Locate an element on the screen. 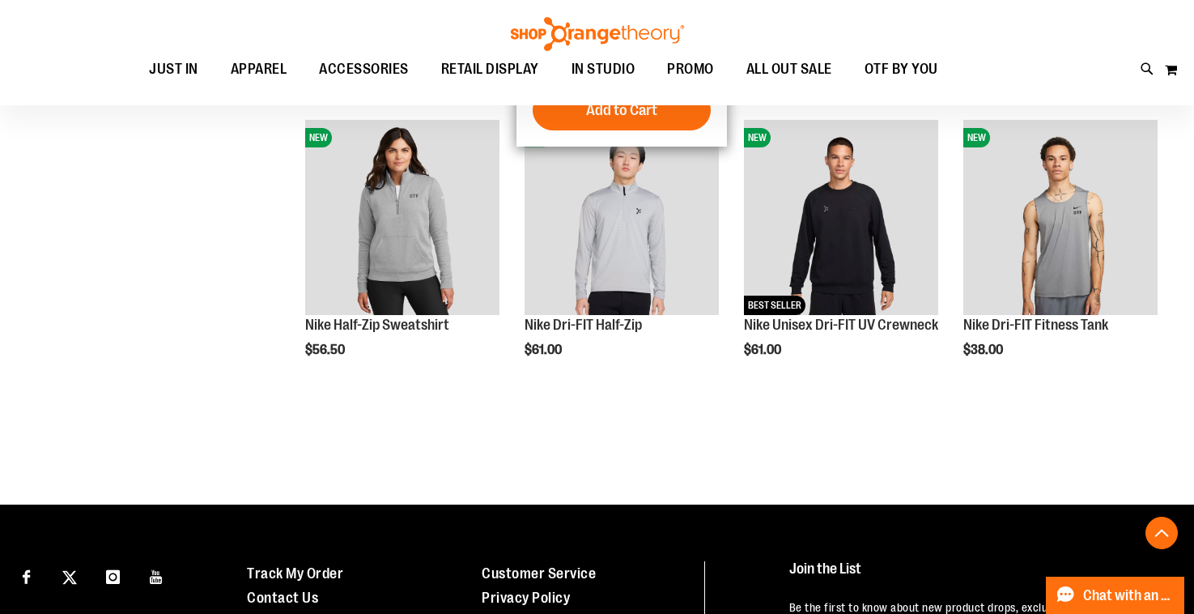 Image resolution: width=1194 pixels, height=614 pixels. a: Privacy Policy is located at coordinates (526, 598).